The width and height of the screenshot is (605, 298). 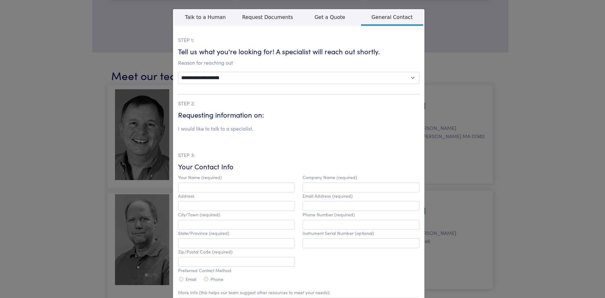 I want to click on label: Preferred Contact Method, so click(x=204, y=270).